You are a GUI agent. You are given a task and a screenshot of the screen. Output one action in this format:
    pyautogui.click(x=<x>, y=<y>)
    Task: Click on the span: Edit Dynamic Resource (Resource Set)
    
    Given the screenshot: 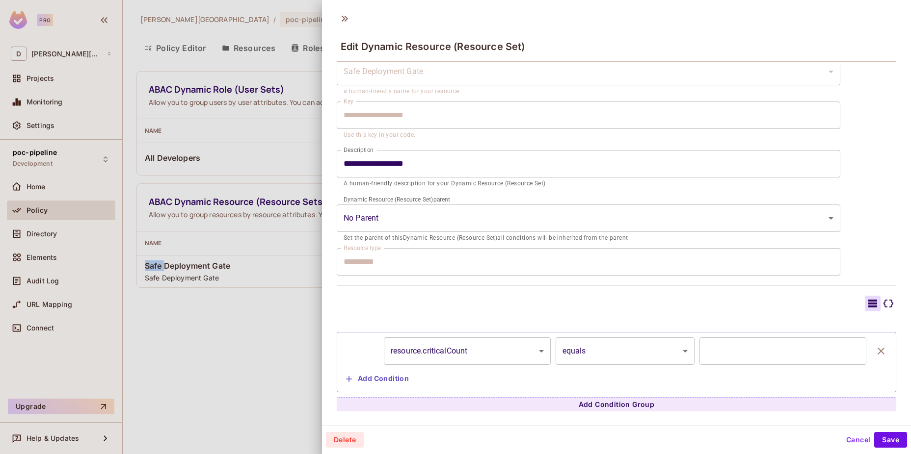 What is the action you would take?
    pyautogui.click(x=432, y=47)
    